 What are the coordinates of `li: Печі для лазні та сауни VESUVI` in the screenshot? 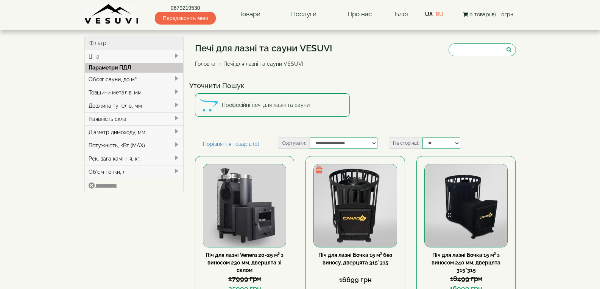 It's located at (260, 64).